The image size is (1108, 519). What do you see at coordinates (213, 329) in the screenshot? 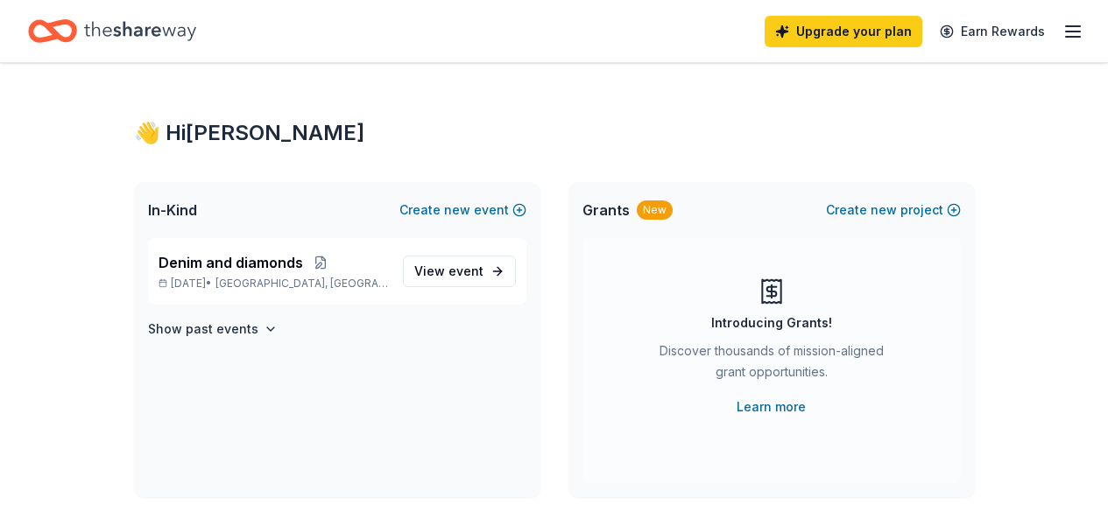
I see `button: Show past events` at bounding box center [213, 329].